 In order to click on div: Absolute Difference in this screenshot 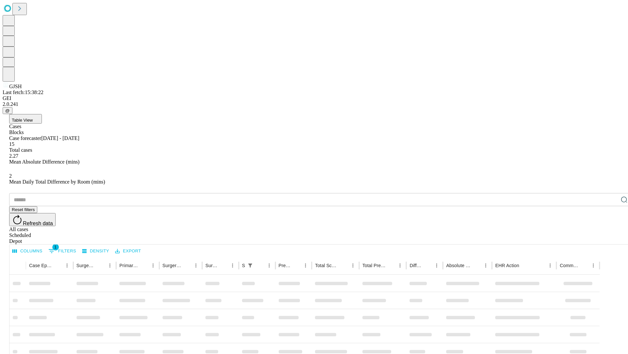, I will do `click(459, 265)`.